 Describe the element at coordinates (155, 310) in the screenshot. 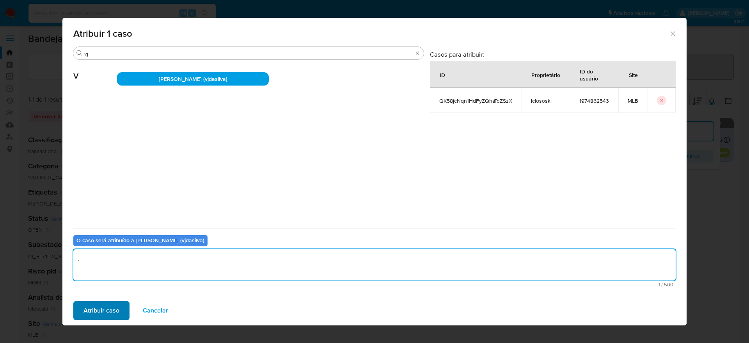

I see `button: Cancelar` at that location.